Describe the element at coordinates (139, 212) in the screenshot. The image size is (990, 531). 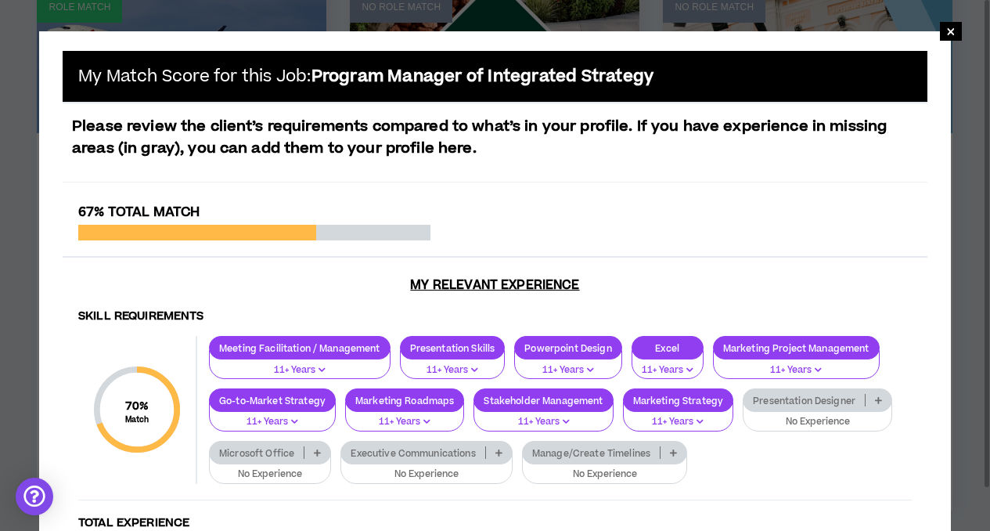
I see `span: 67% Total Match` at that location.